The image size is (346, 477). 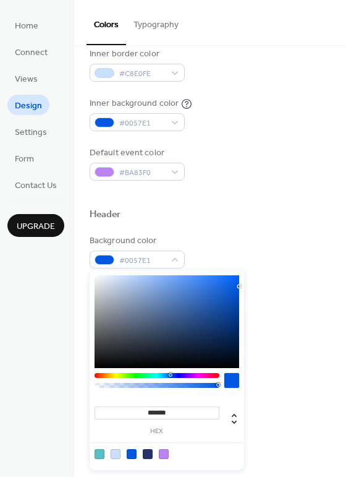 I want to click on div: Inner background color, so click(x=134, y=103).